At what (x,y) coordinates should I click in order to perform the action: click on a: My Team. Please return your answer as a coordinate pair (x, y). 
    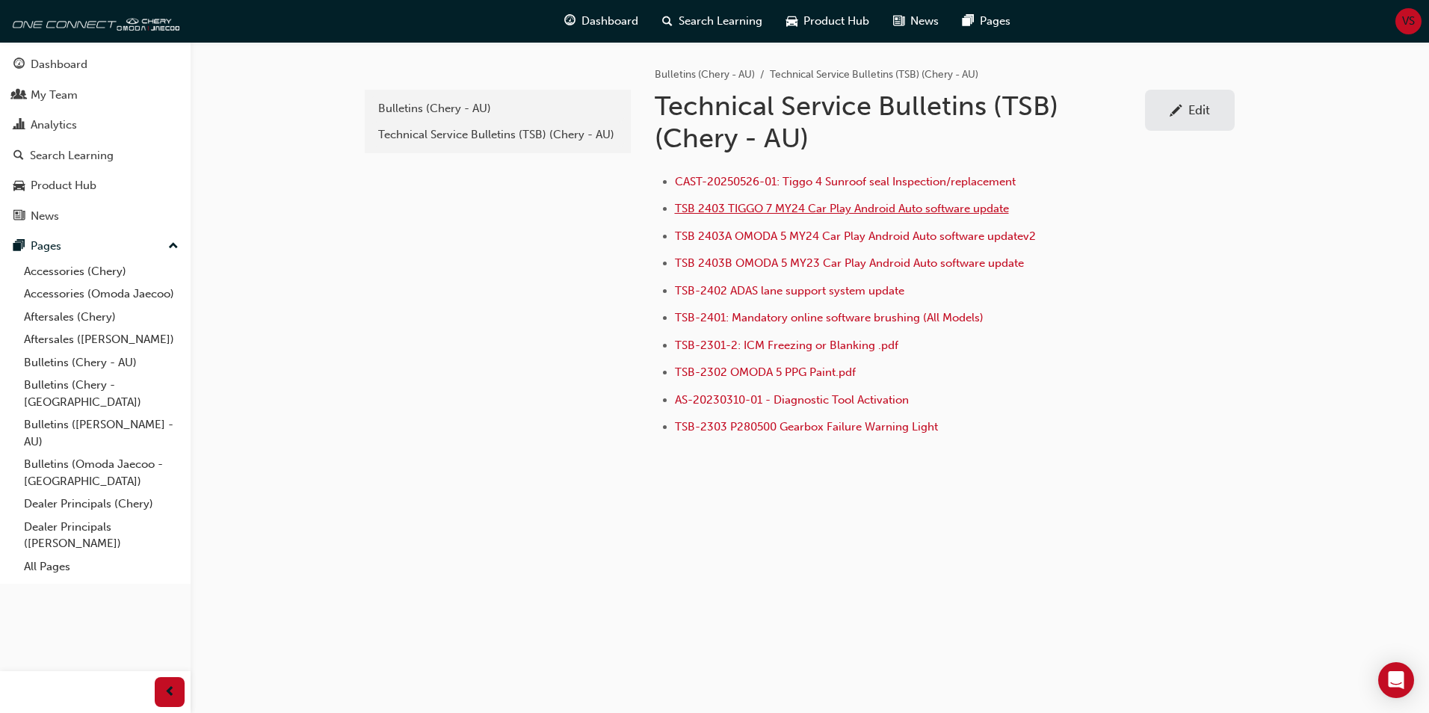
    Looking at the image, I should click on (95, 95).